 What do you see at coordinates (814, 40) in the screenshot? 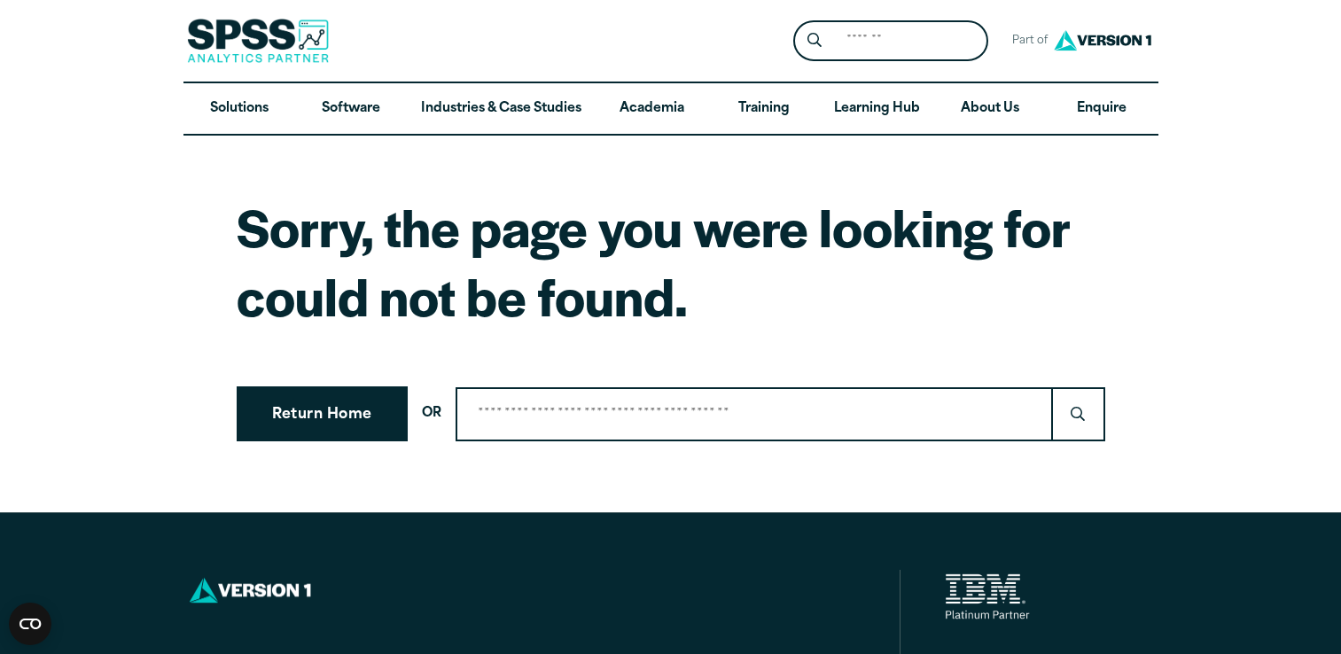
I see `svg: Search magnifying glass icon` at bounding box center [814, 40].